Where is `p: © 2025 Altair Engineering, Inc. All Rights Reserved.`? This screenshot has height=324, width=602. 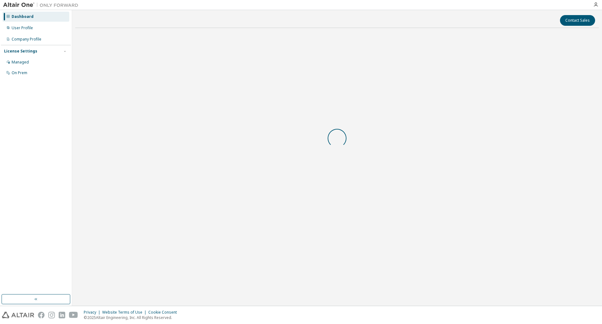 p: © 2025 Altair Engineering, Inc. All Rights Reserved. is located at coordinates (132, 317).